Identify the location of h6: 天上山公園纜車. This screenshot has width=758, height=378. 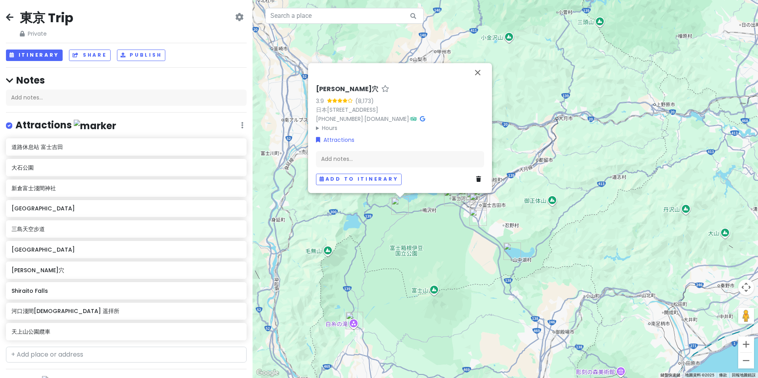
(126, 332).